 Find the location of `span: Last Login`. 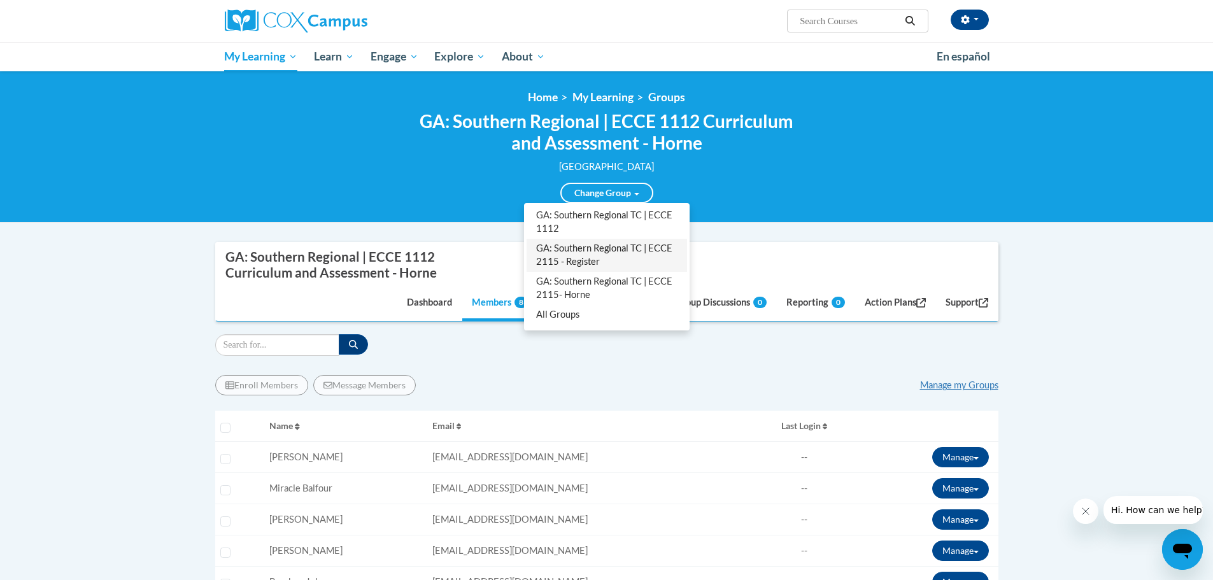

span: Last Login is located at coordinates (801, 425).